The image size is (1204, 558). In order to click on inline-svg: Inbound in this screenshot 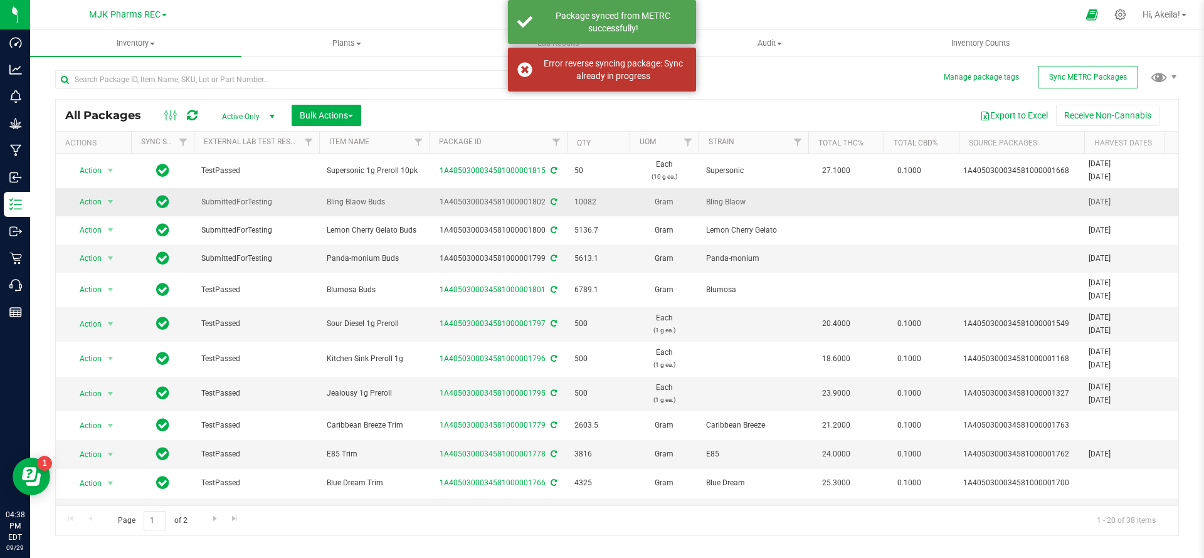, I will do `click(16, 177)`.